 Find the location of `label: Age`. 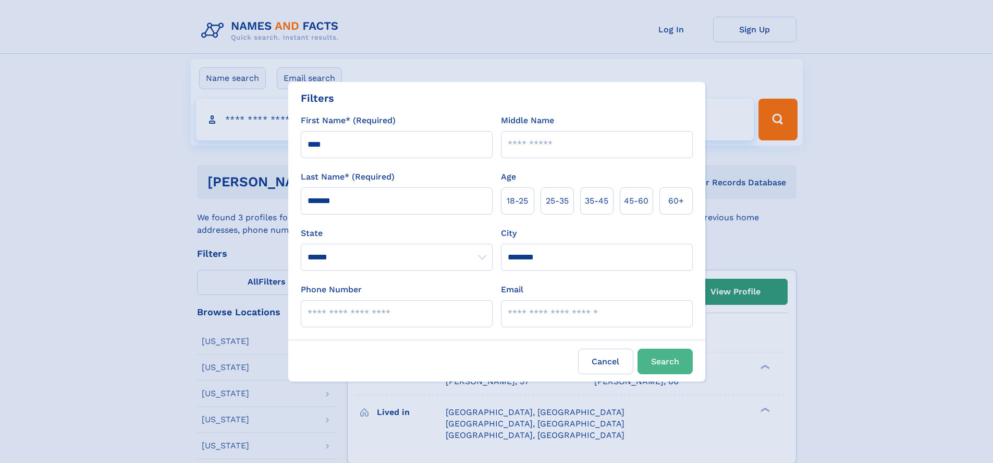

label: Age is located at coordinates (508, 177).